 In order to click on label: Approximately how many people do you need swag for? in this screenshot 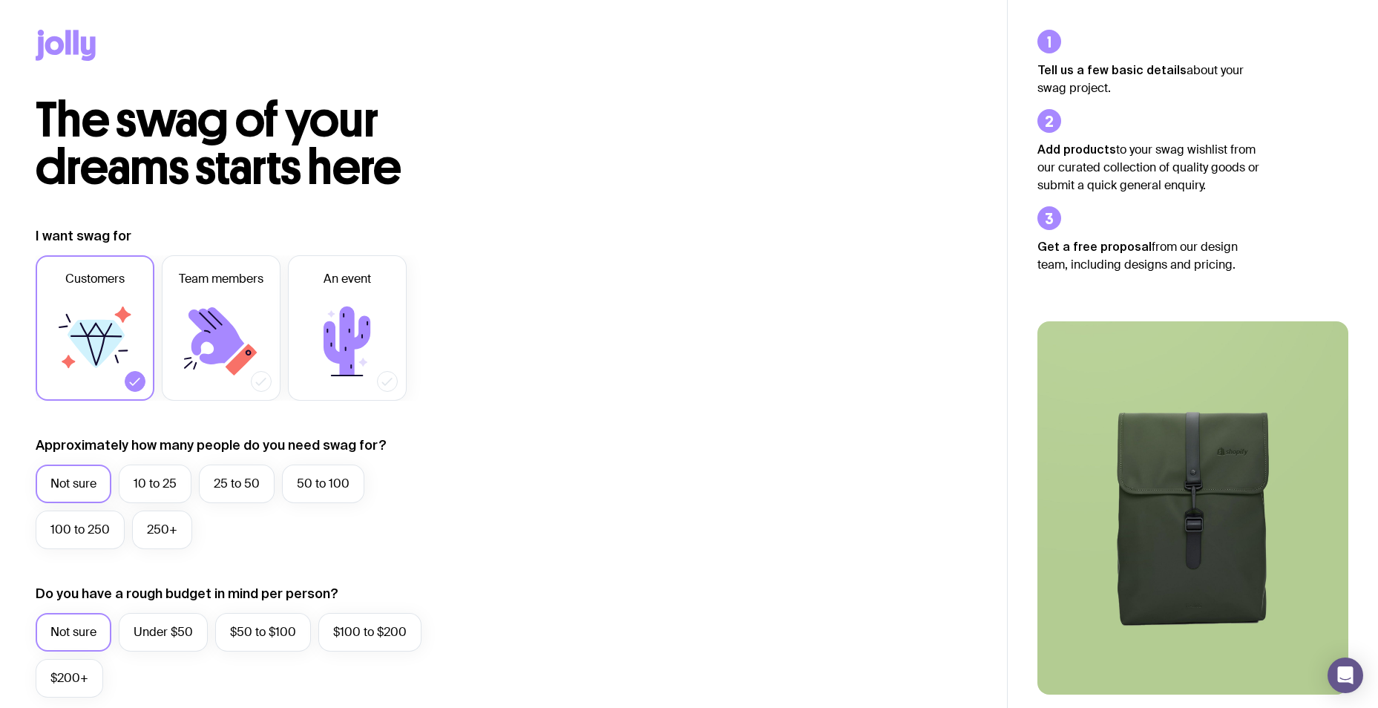, I will do `click(211, 445)`.